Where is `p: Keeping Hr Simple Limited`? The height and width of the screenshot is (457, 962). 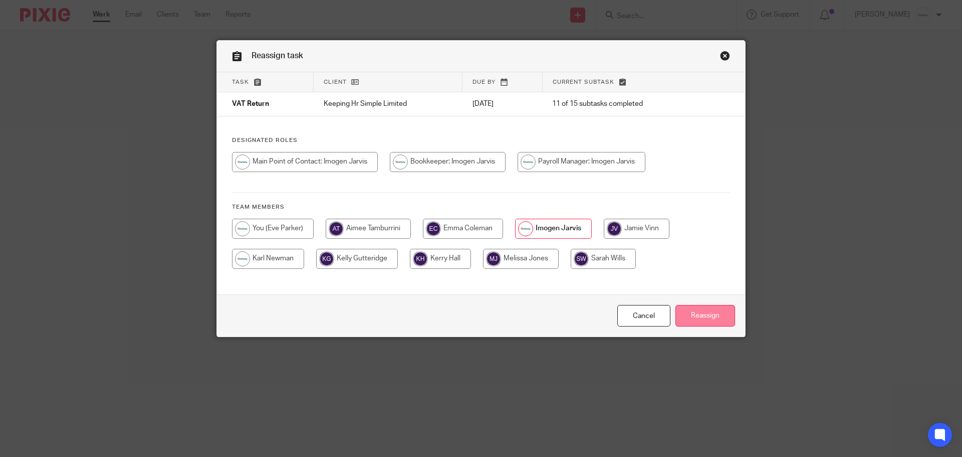
p: Keeping Hr Simple Limited is located at coordinates (388, 104).